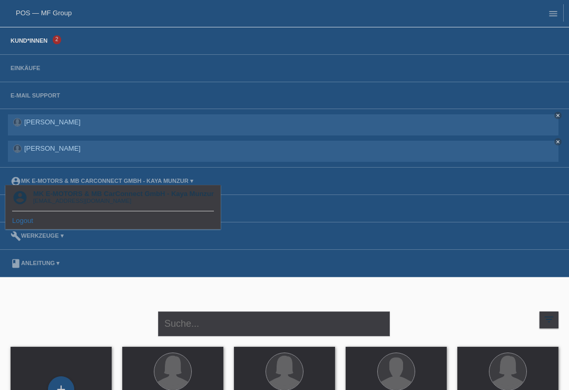 The height and width of the screenshot is (390, 569). I want to click on a: Kund*innen, so click(29, 41).